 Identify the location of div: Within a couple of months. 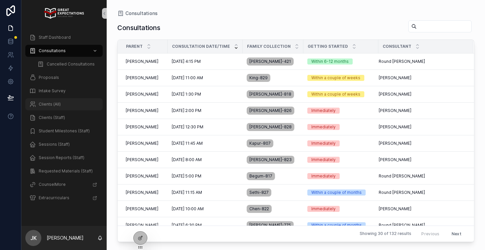
(337, 225).